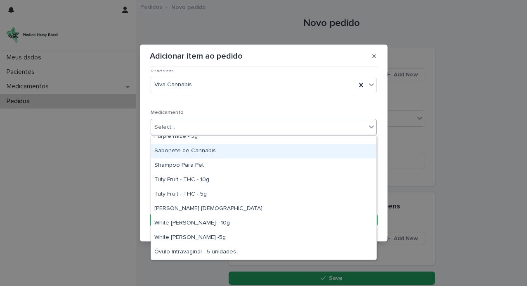 This screenshot has width=527, height=286. I want to click on div: Tuty Fruit - THC - 5g, so click(264, 194).